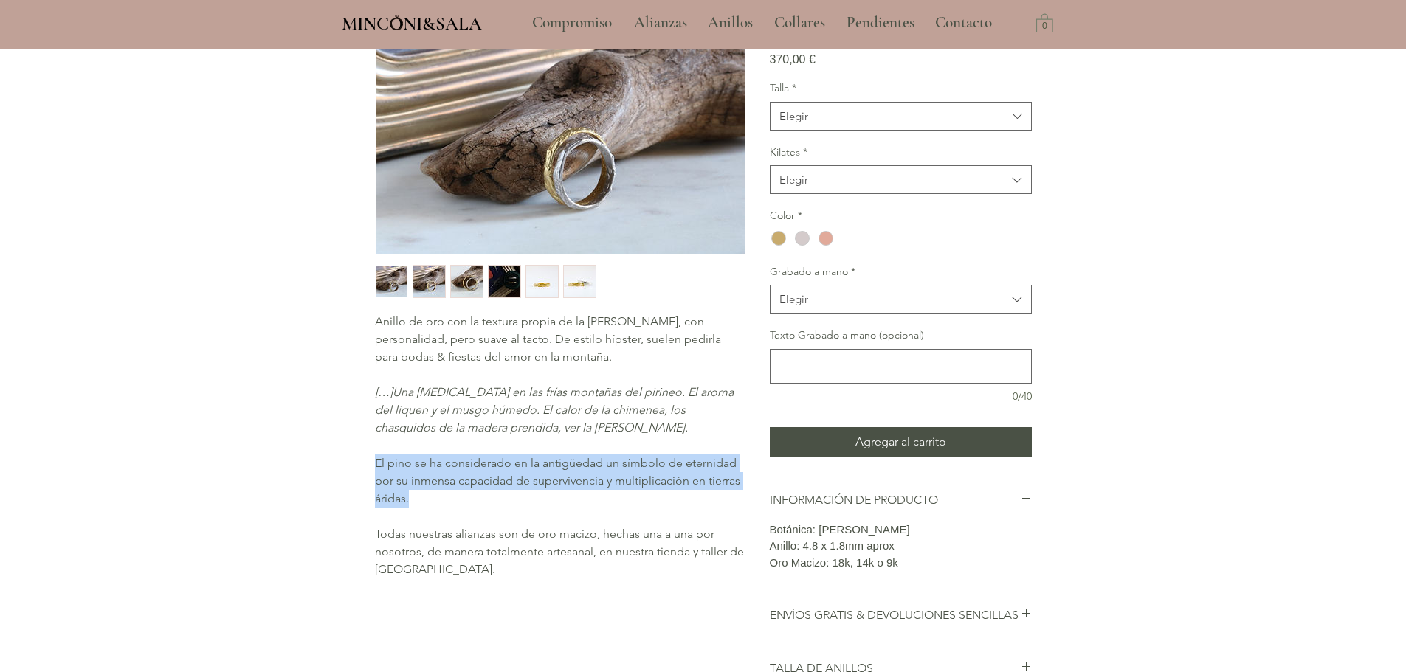 The height and width of the screenshot is (672, 1406). What do you see at coordinates (792, 59) in the screenshot?
I see `span: 370,00 €` at bounding box center [792, 59].